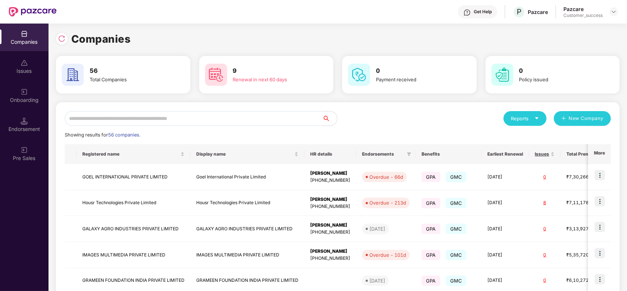 The image size is (627, 291). Describe the element at coordinates (585, 154) in the screenshot. I see `th: Total Premium` at that location.